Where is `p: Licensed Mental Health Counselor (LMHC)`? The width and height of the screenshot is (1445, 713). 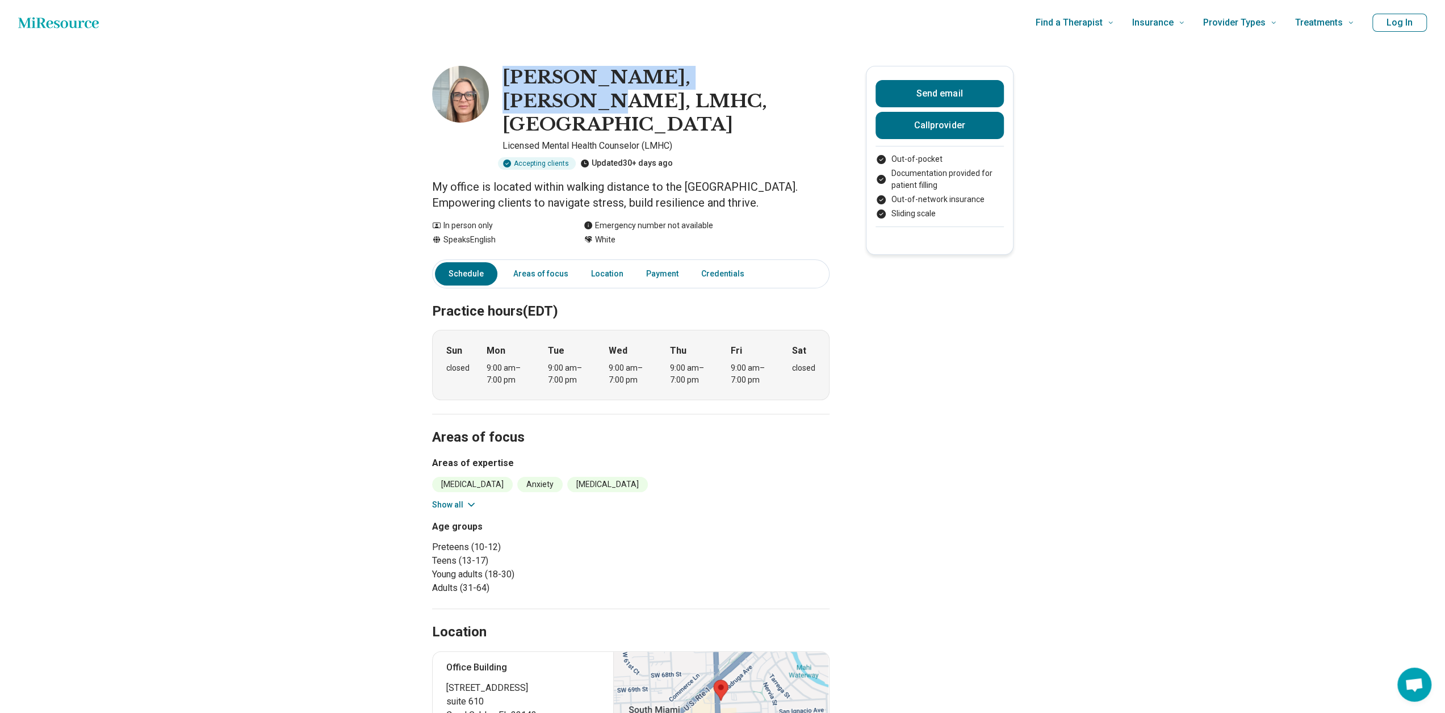
p: Licensed Mental Health Counselor (LMHC) is located at coordinates (666, 146).